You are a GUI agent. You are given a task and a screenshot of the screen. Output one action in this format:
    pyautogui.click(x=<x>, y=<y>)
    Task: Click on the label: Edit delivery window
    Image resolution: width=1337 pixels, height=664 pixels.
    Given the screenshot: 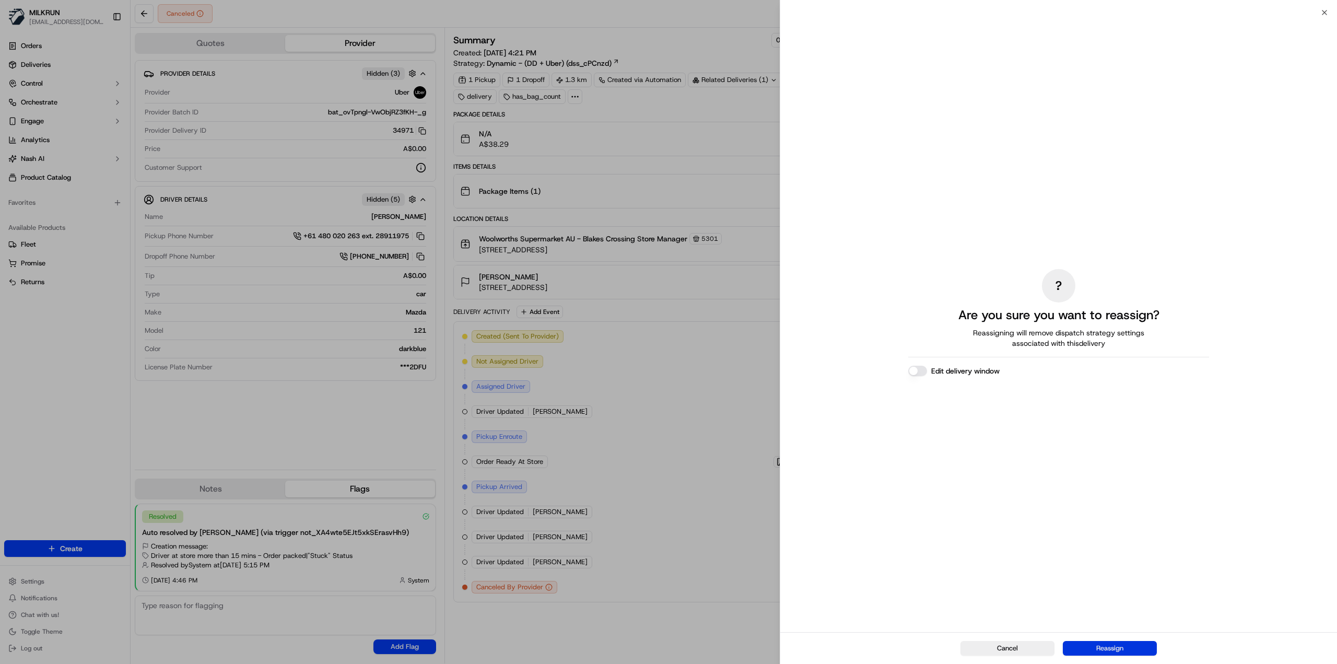 What is the action you would take?
    pyautogui.click(x=965, y=371)
    